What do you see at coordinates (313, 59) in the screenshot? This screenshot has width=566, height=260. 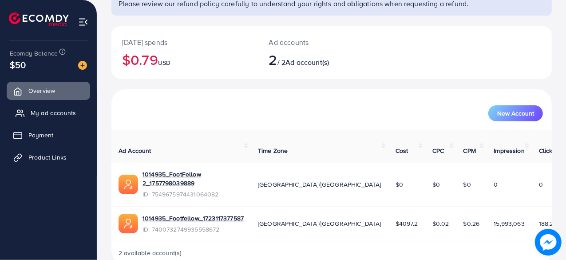 I see `h2: / 2` at bounding box center [313, 59].